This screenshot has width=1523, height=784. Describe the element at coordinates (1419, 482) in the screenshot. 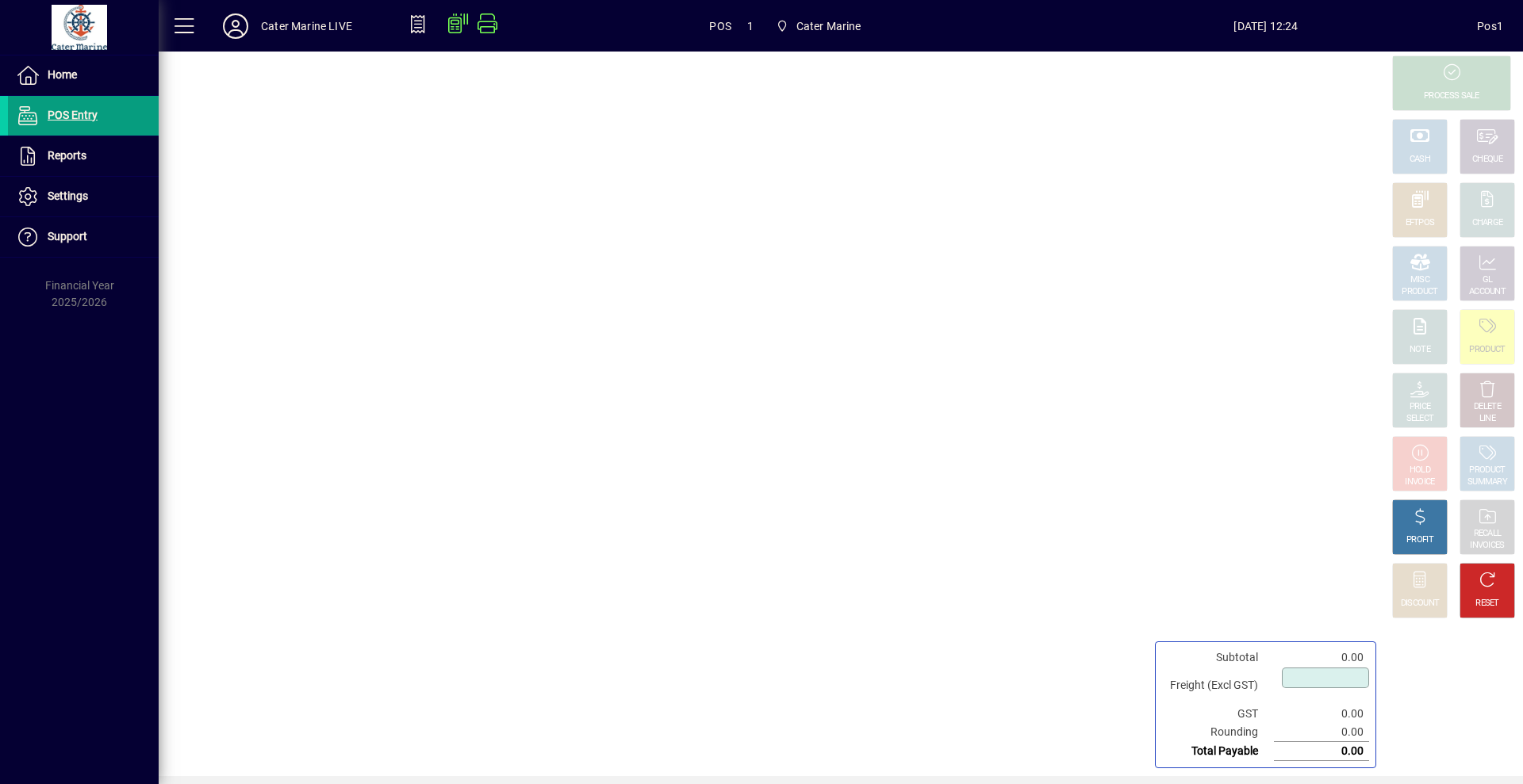

I see `div: INVOICE` at that location.